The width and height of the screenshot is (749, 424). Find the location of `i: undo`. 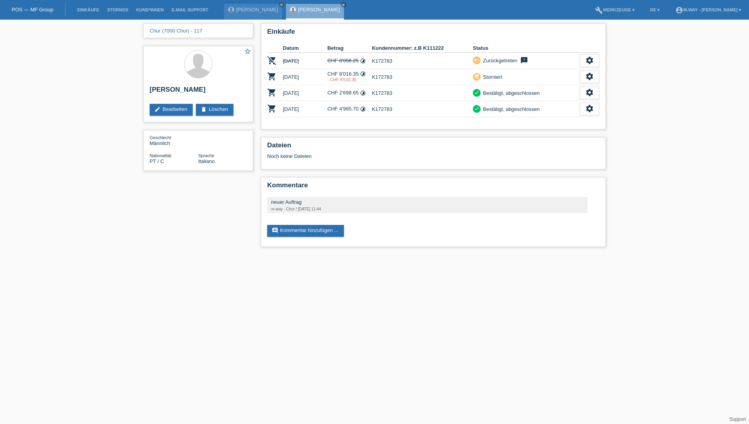

i: undo is located at coordinates (477, 60).